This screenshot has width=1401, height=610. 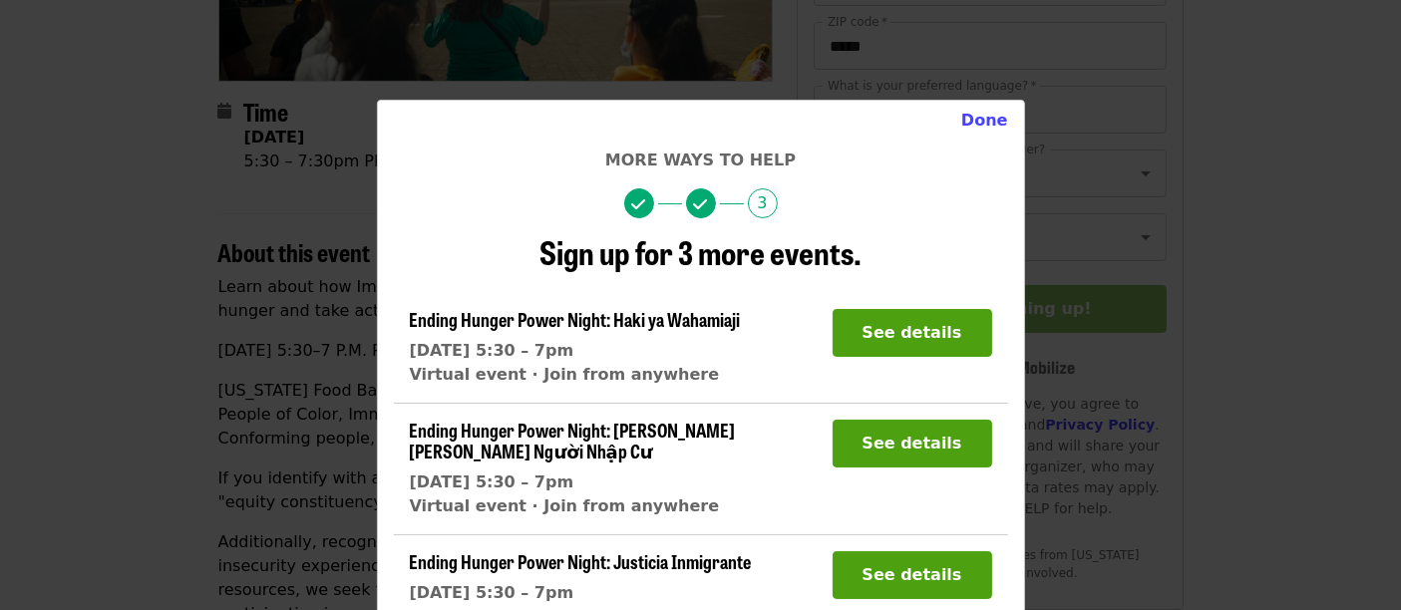 What do you see at coordinates (984, 121) in the screenshot?
I see `button: Close` at bounding box center [984, 121].